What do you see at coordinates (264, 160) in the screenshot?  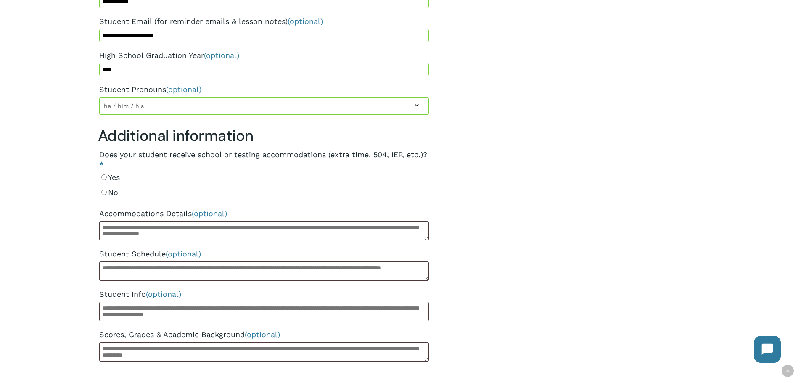 I see `legend: Does your student receive school or testing accommodations (extra time, 504, IEP, etc.)?` at bounding box center [264, 160].